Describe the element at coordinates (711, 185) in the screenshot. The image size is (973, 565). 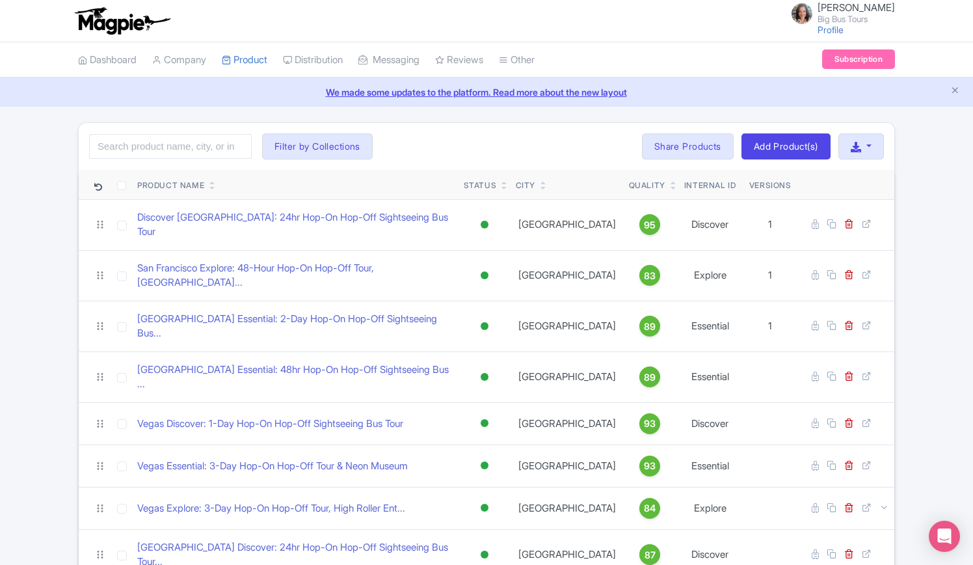
I see `th: Internal ID` at that location.